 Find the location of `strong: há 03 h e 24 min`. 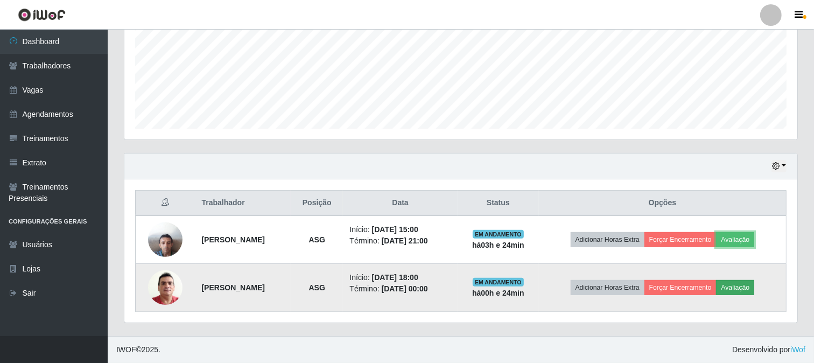

strong: há 03 h e 24 min is located at coordinates (498, 245).